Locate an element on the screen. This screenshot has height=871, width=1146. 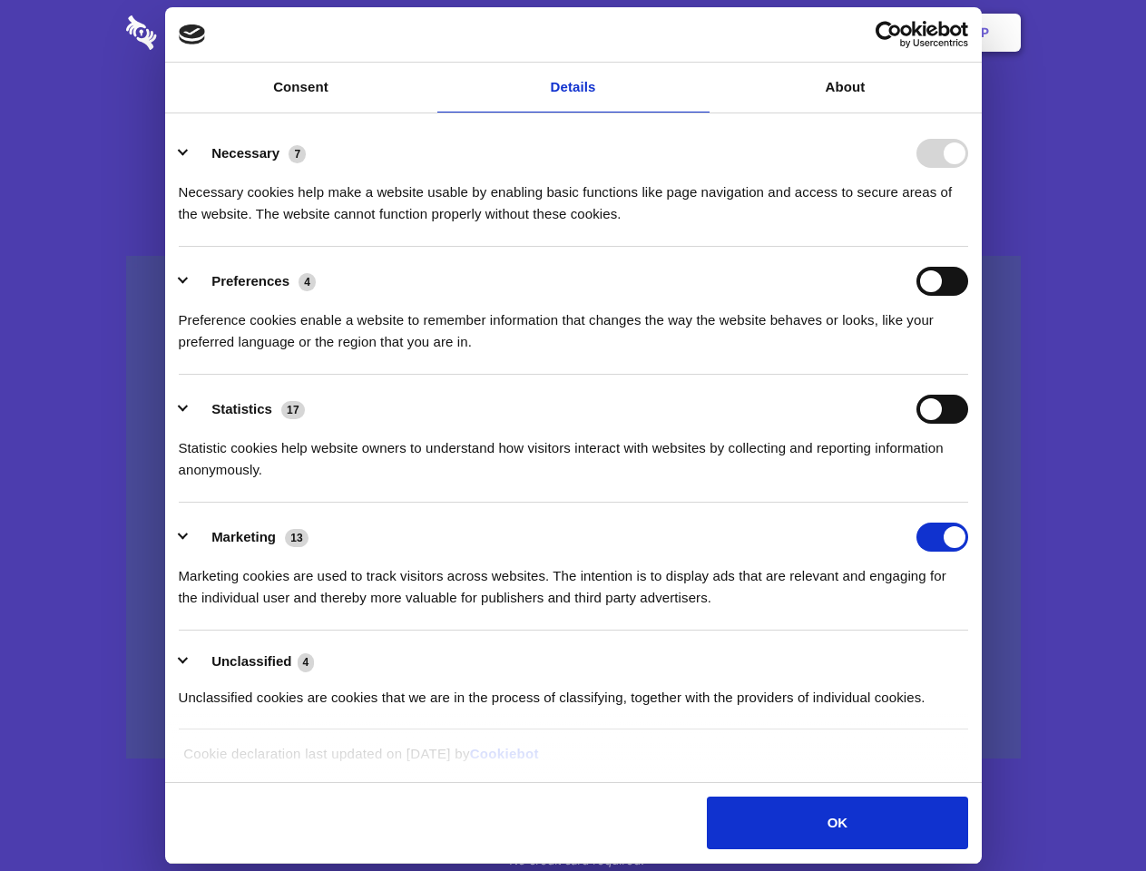
div: Statistic cookies help website owners to understand how visitors interact with websites by collec... is located at coordinates (574, 452).